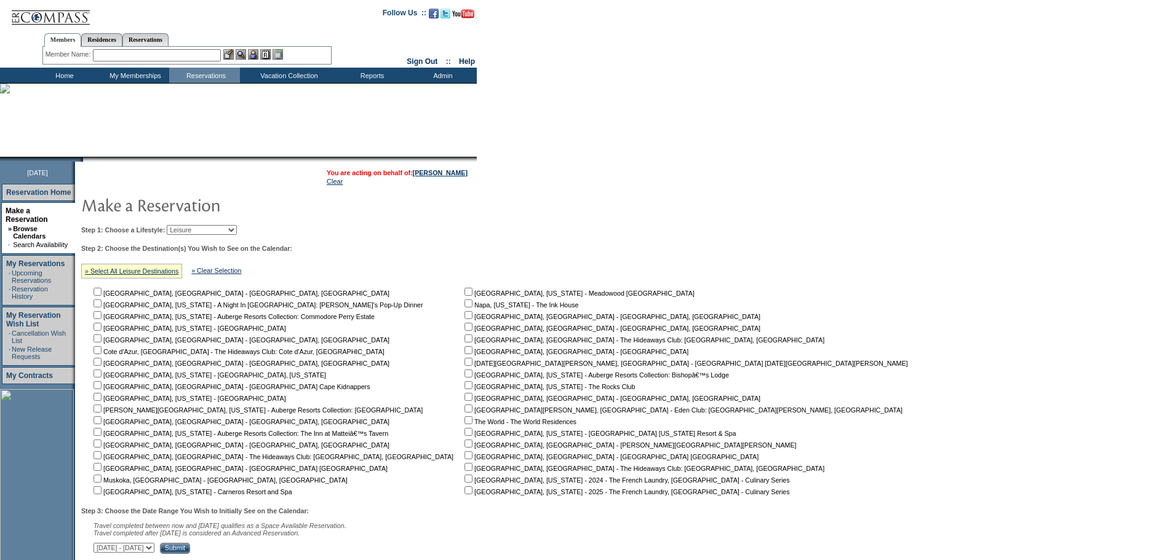  I want to click on img: promoShadowLeftCorner.gif, so click(81, 159).